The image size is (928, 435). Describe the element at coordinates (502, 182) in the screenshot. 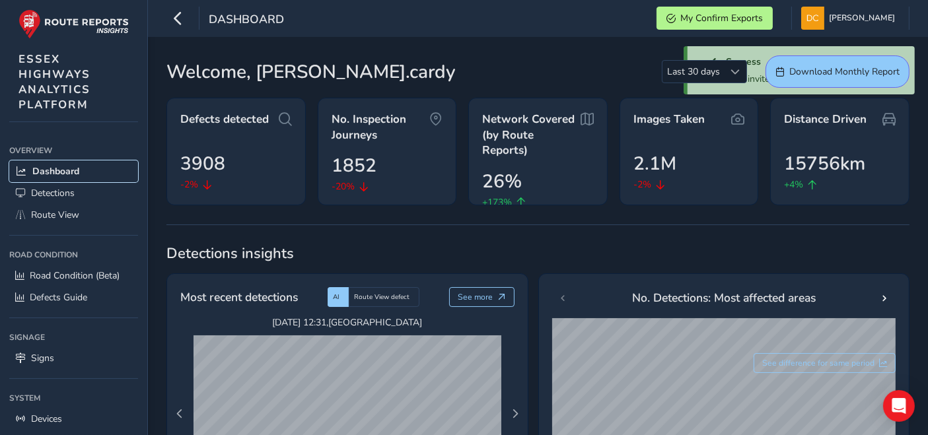

I see `span: 26%` at that location.